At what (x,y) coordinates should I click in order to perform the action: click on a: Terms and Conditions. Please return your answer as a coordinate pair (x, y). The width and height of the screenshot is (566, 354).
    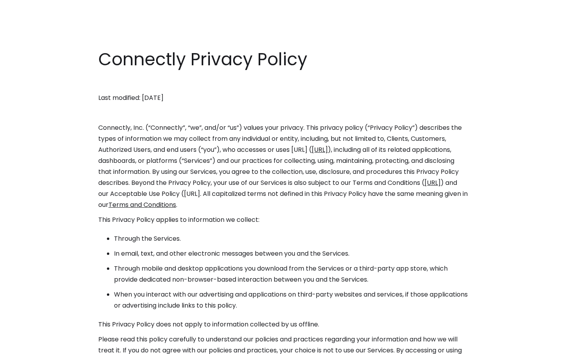
    Looking at the image, I should click on (142, 204).